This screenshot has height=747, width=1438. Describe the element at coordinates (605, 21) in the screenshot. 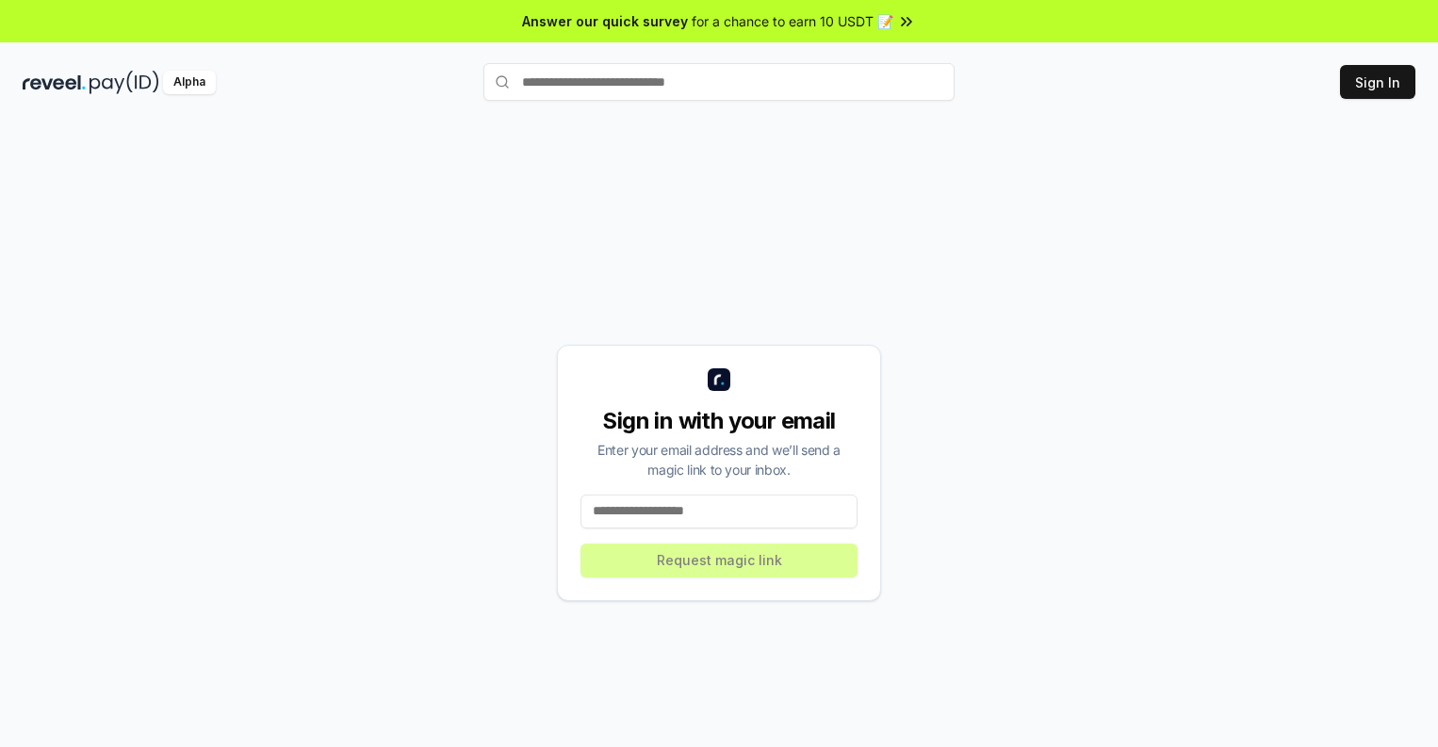

I see `span: Answer our quick survey` at that location.